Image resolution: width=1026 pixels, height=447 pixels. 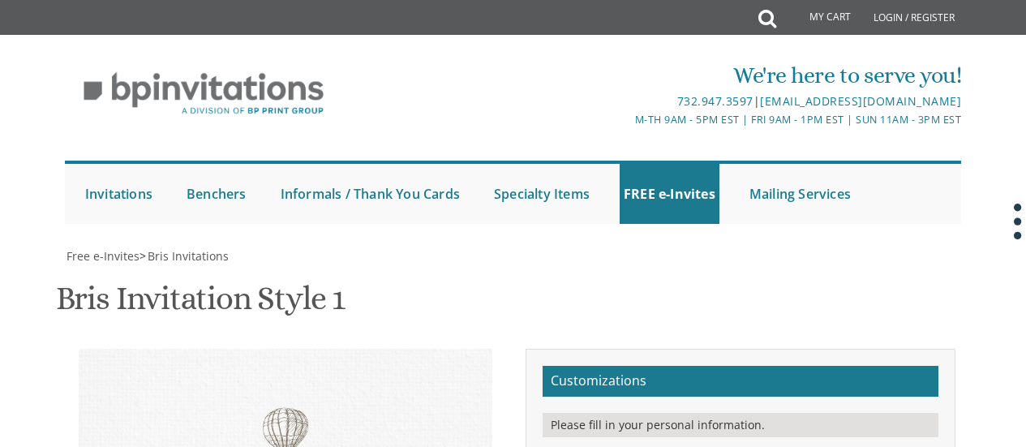 What do you see at coordinates (542, 194) in the screenshot?
I see `a: Specialty Items` at bounding box center [542, 194].